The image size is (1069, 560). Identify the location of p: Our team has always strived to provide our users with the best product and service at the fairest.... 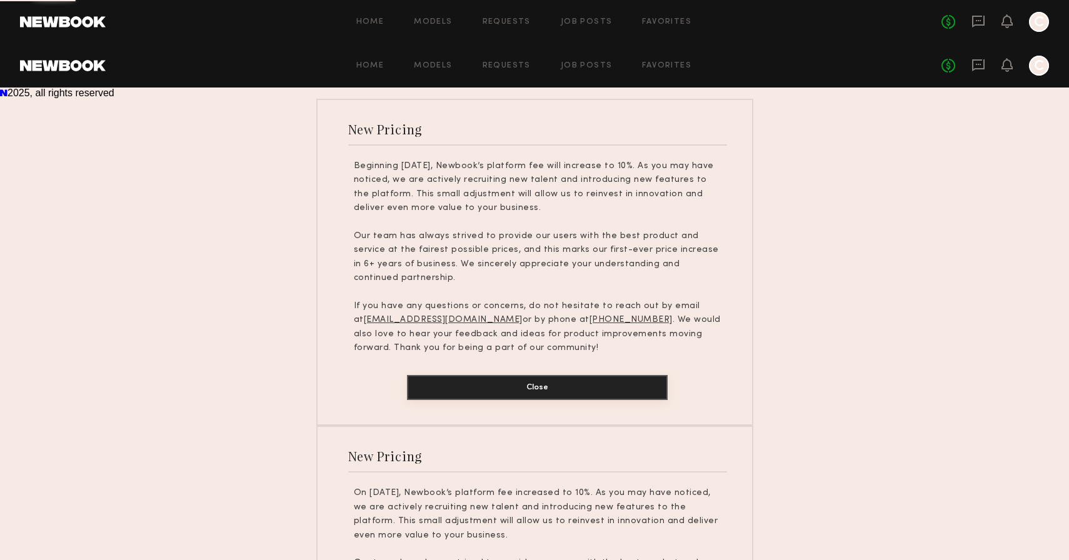
(538, 258).